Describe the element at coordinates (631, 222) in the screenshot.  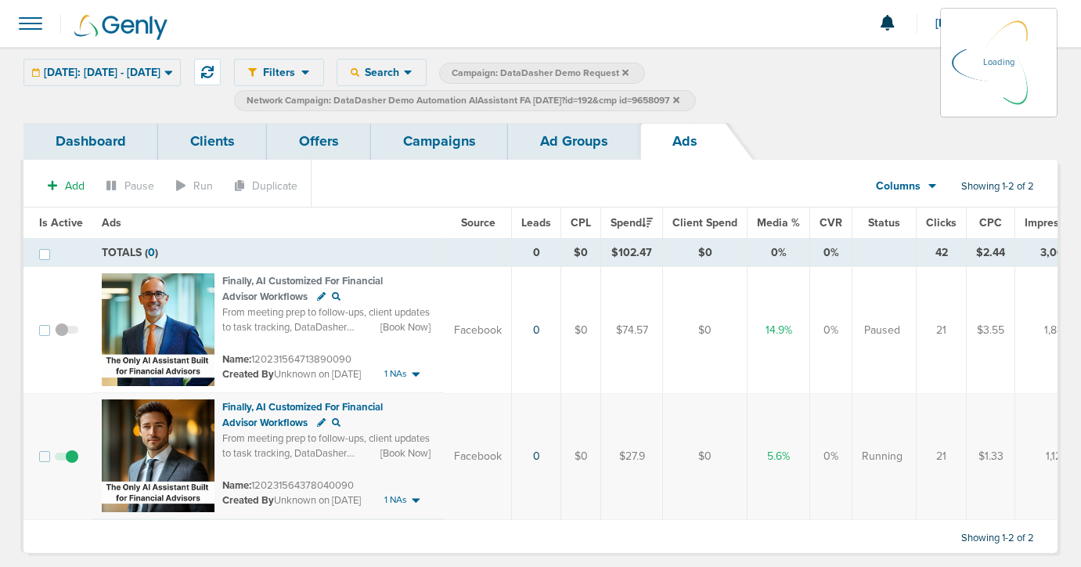
I see `span: Spend` at that location.